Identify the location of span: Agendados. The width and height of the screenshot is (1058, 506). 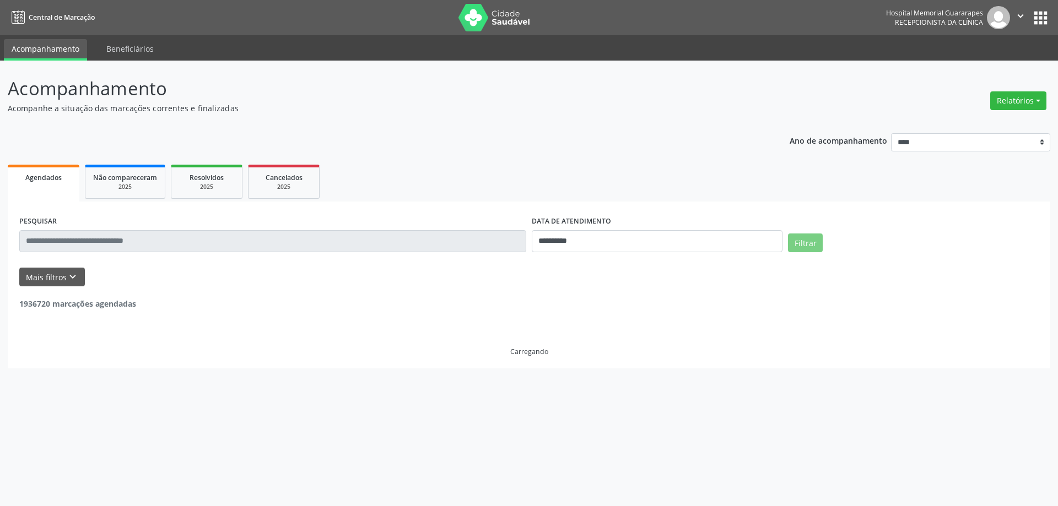
(44, 177).